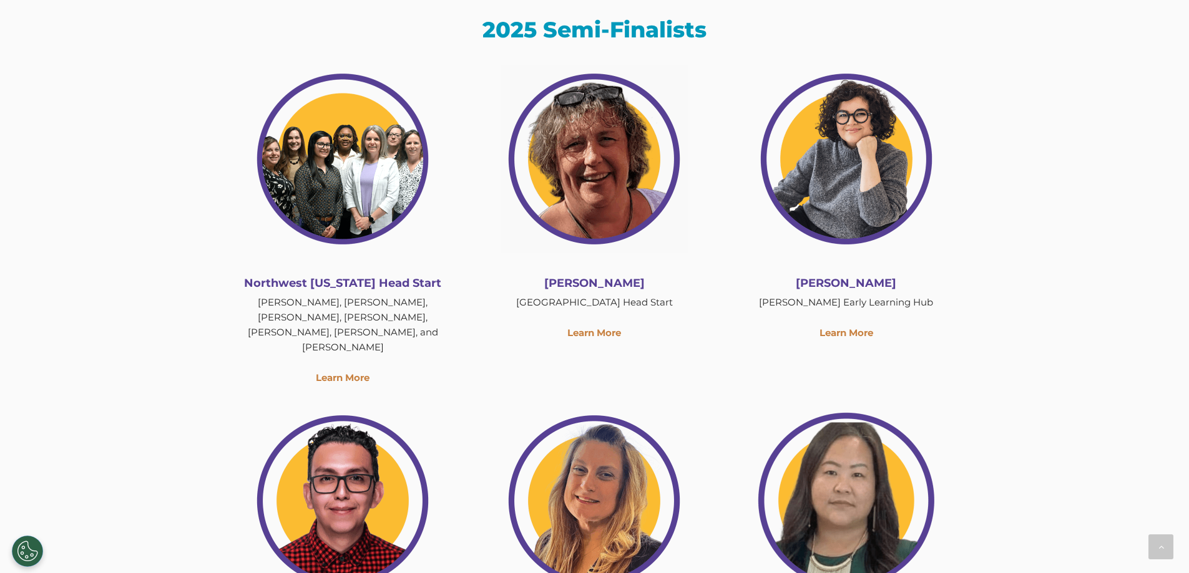 The width and height of the screenshot is (1189, 573). What do you see at coordinates (846, 159) in the screenshot?
I see `img: large-CM_ChildPlus_BrightSpots_June2025_ana_garcia_winner_feature` at bounding box center [846, 159].